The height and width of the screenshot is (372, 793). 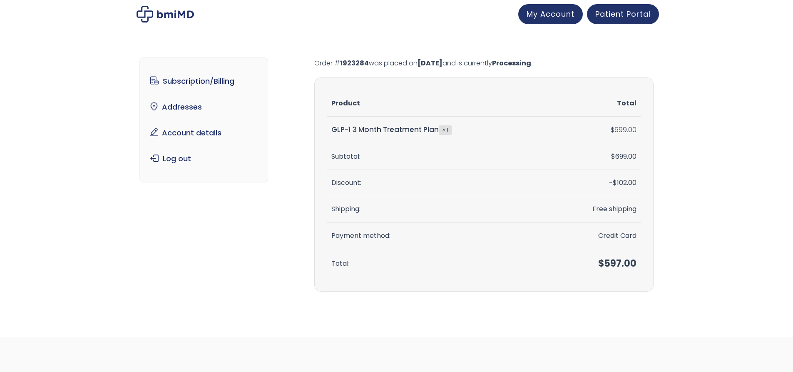 What do you see at coordinates (624, 182) in the screenshot?
I see `span: 102.00` at bounding box center [624, 182].